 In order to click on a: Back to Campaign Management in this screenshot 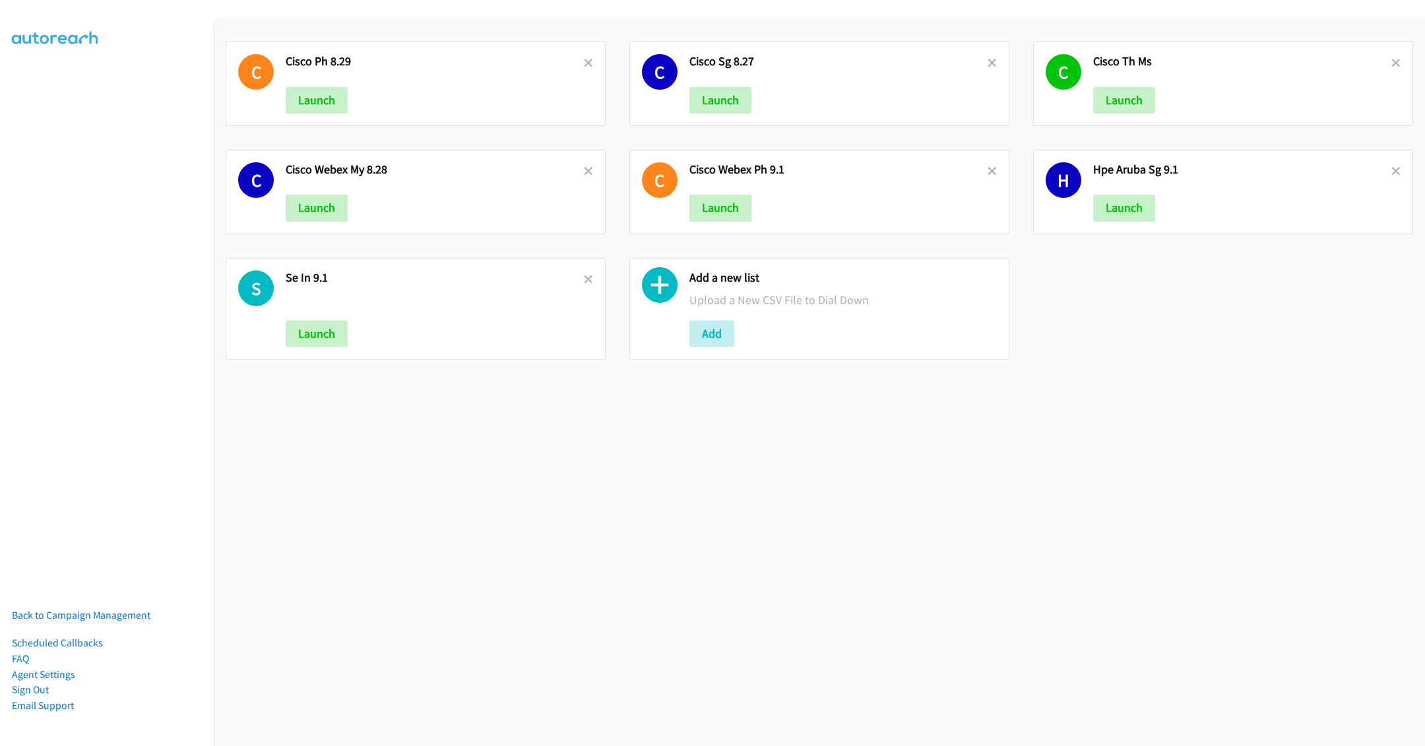, I will do `click(81, 615)`.